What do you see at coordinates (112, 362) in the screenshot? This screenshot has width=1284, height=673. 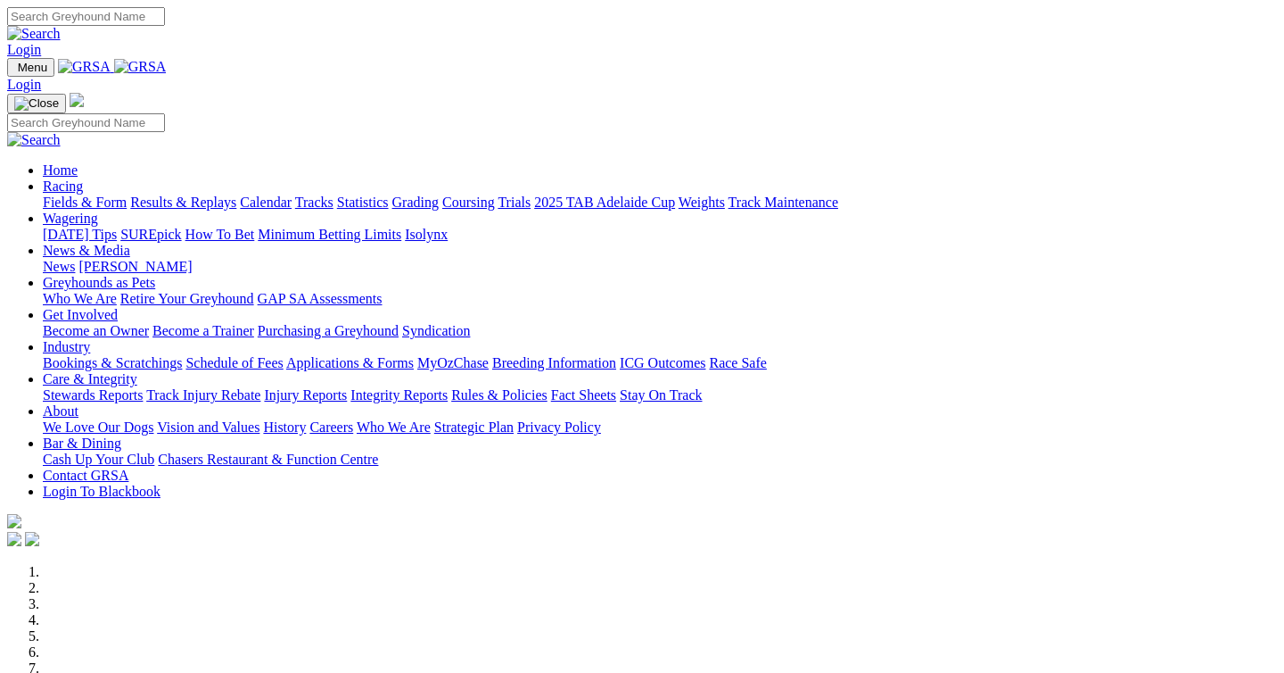 I see `a: Bookings & Scratchings` at bounding box center [112, 362].